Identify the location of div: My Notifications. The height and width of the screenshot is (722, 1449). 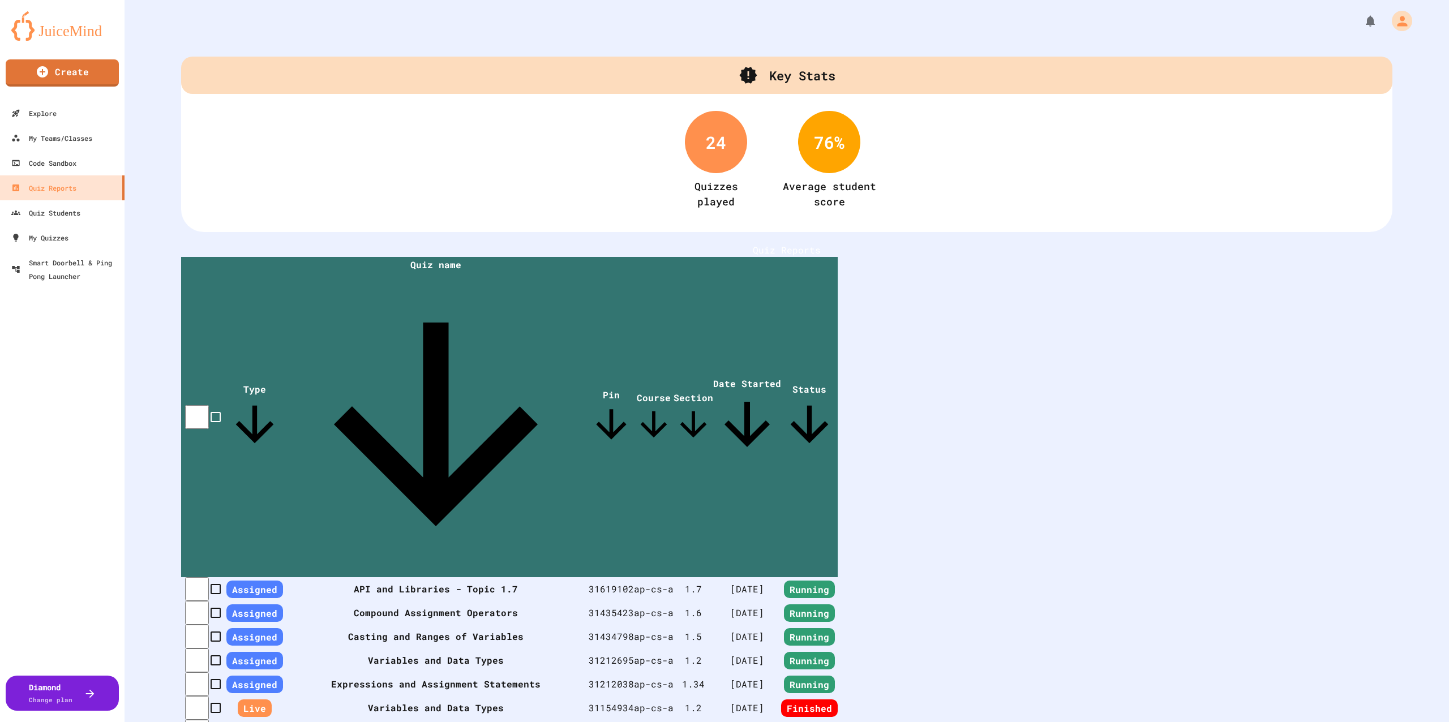
(1361, 21).